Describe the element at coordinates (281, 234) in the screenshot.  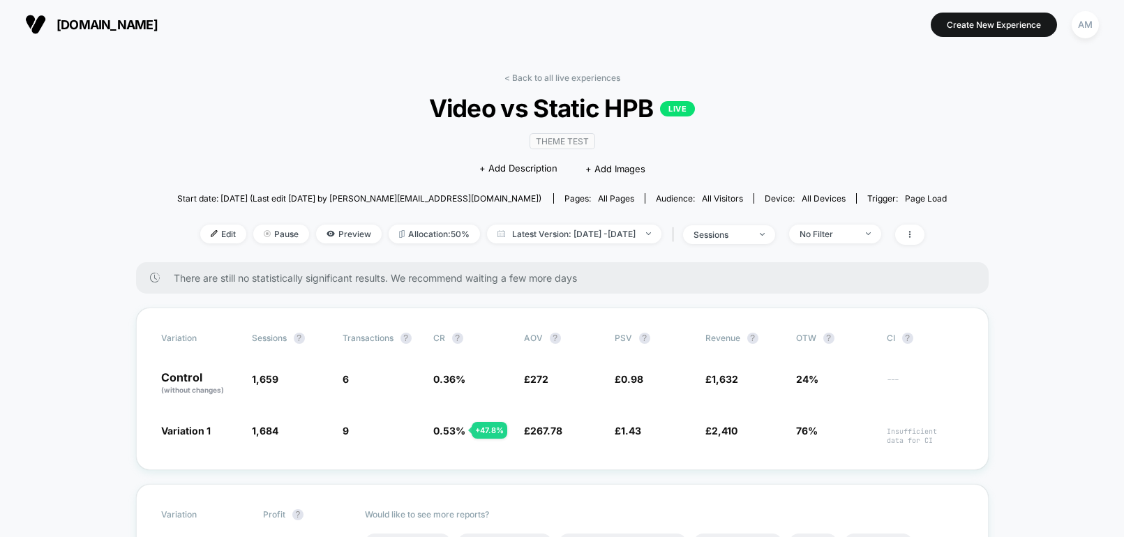
I see `span: Pause` at that location.